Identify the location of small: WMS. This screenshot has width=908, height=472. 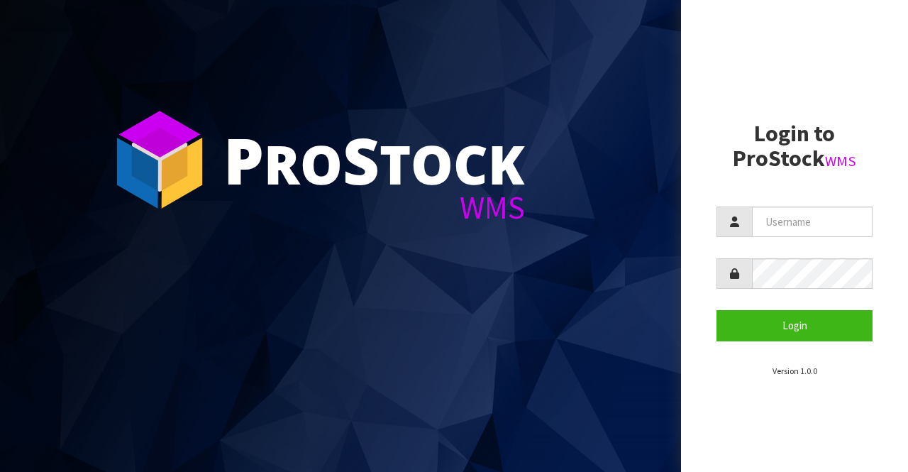
(841, 161).